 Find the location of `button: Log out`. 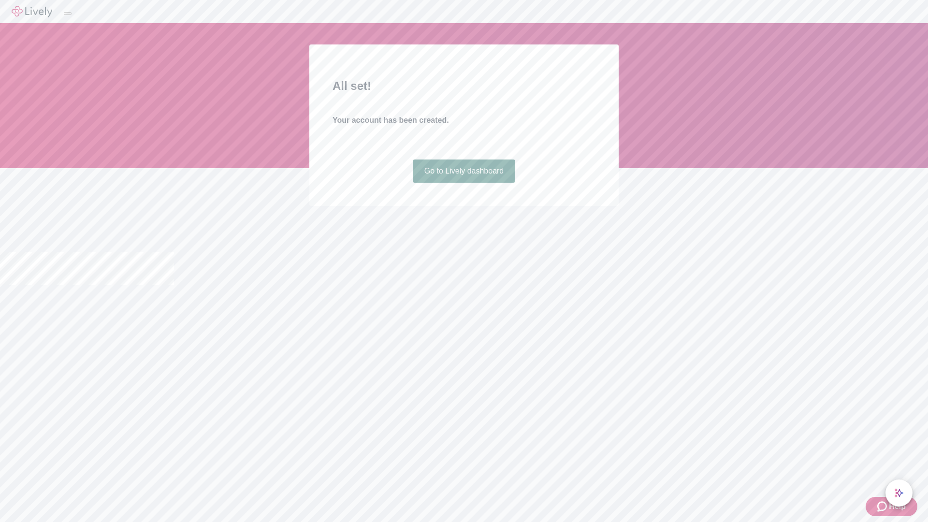

button: Log out is located at coordinates (68, 14).